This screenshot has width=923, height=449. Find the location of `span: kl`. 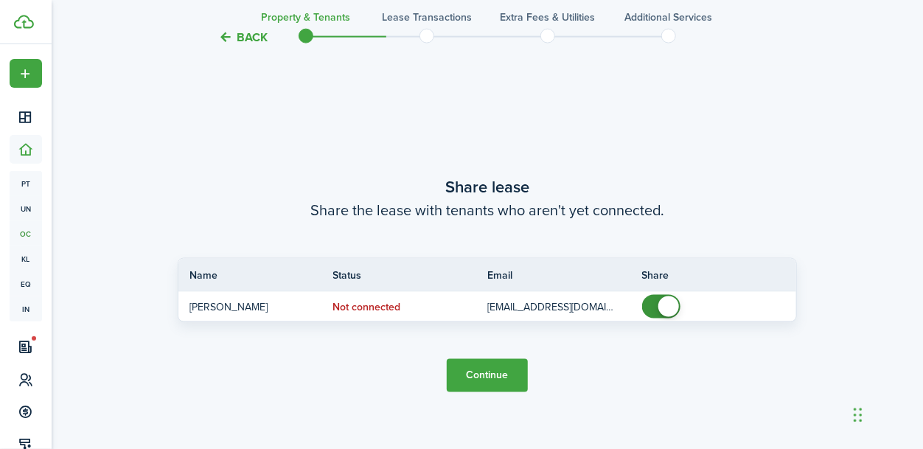

span: kl is located at coordinates (26, 259).